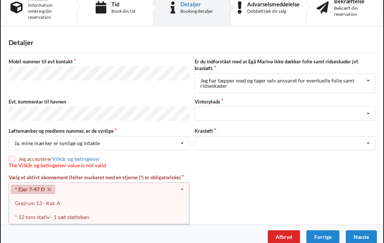 The height and width of the screenshot is (243, 384). What do you see at coordinates (282, 83) in the screenshot?
I see `div: Jeg har tæpper med og tager selv ansvaret for eventuelle folie samt ridseskader` at bounding box center [282, 83].